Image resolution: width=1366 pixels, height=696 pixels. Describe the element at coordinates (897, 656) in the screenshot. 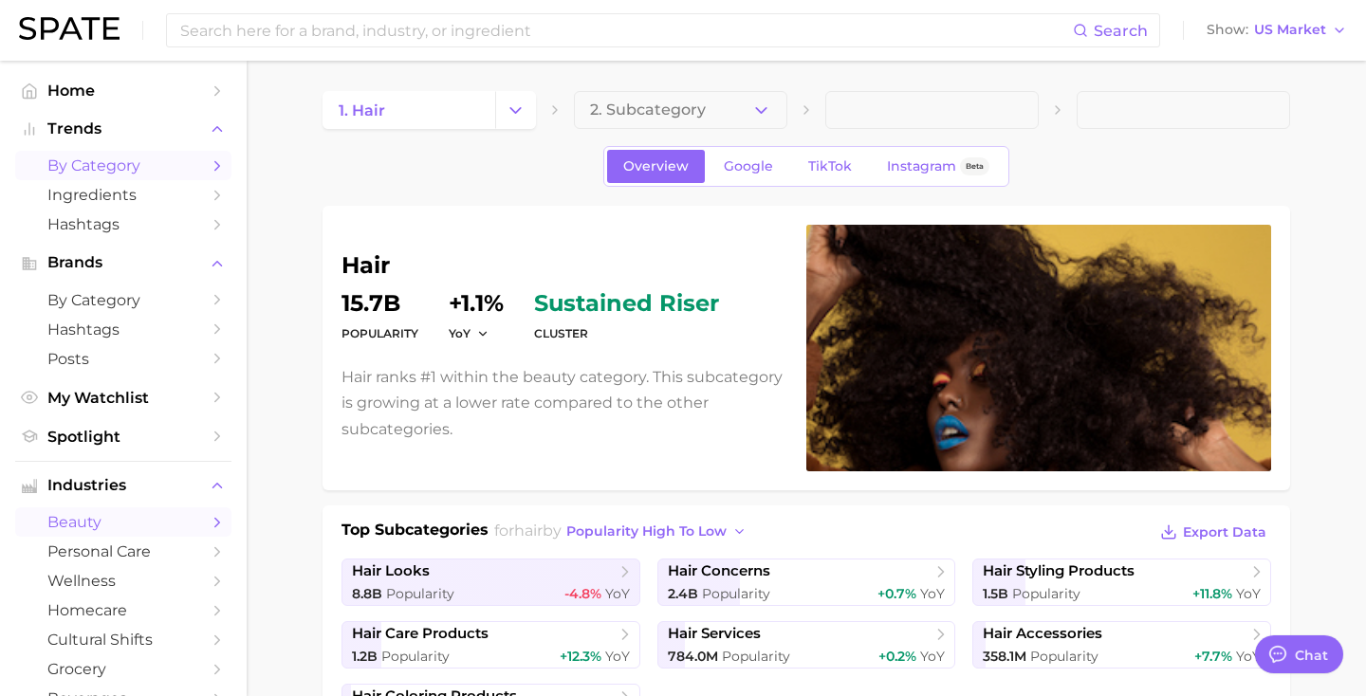

I see `span: +0.2%` at that location.